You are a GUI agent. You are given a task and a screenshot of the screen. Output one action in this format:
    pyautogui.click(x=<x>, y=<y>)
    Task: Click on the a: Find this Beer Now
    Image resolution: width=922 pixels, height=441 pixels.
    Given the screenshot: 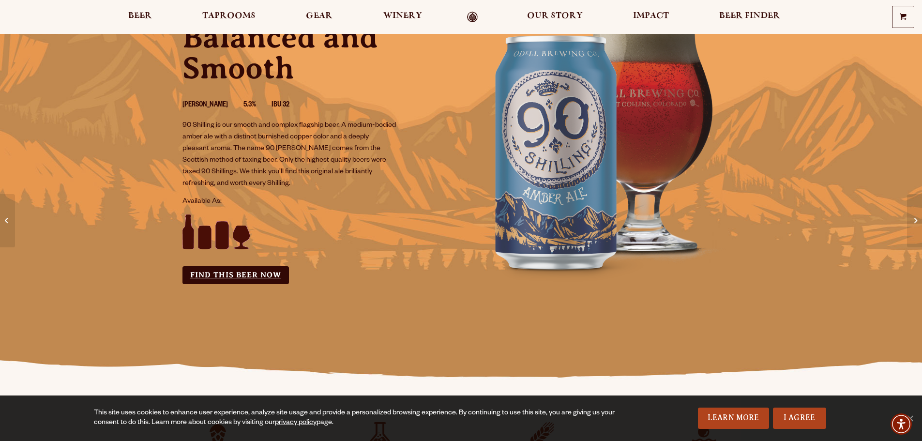 What is the action you would take?
    pyautogui.click(x=236, y=275)
    